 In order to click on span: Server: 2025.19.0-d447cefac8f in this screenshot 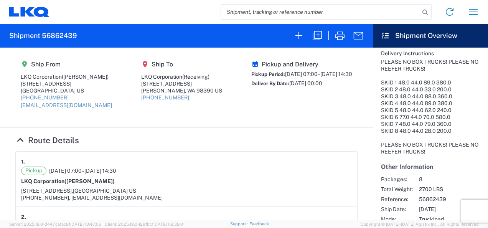, I will do `click(55, 224)`.